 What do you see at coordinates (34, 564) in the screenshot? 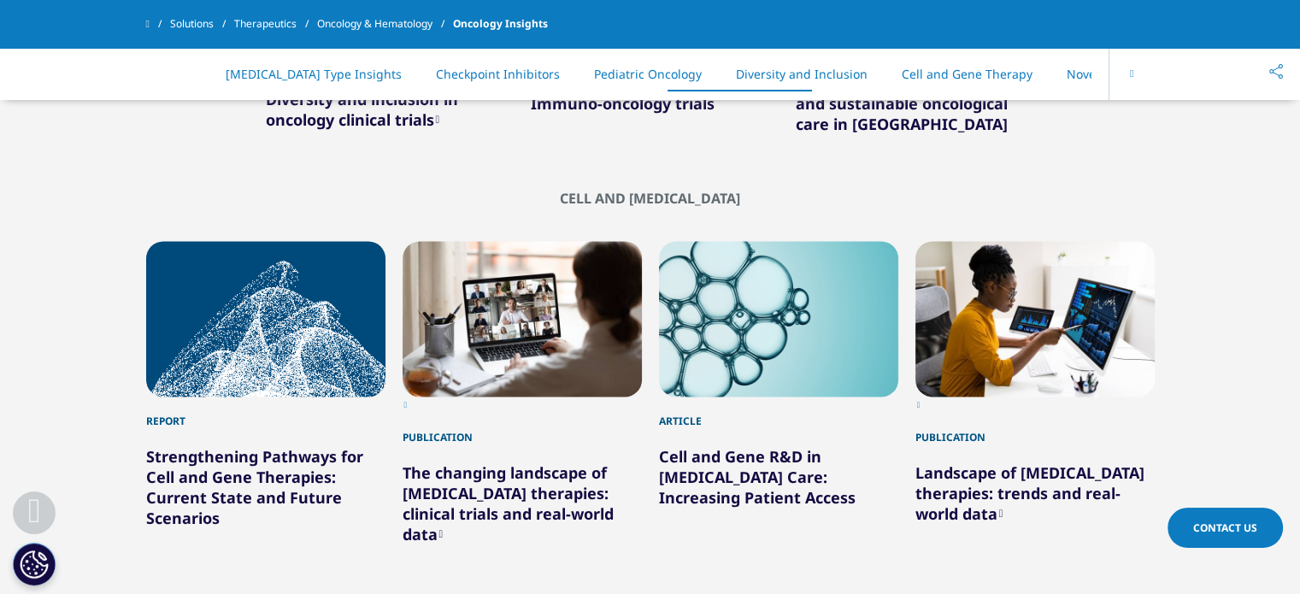
I see `button: Cookies Settings` at bounding box center [34, 564].